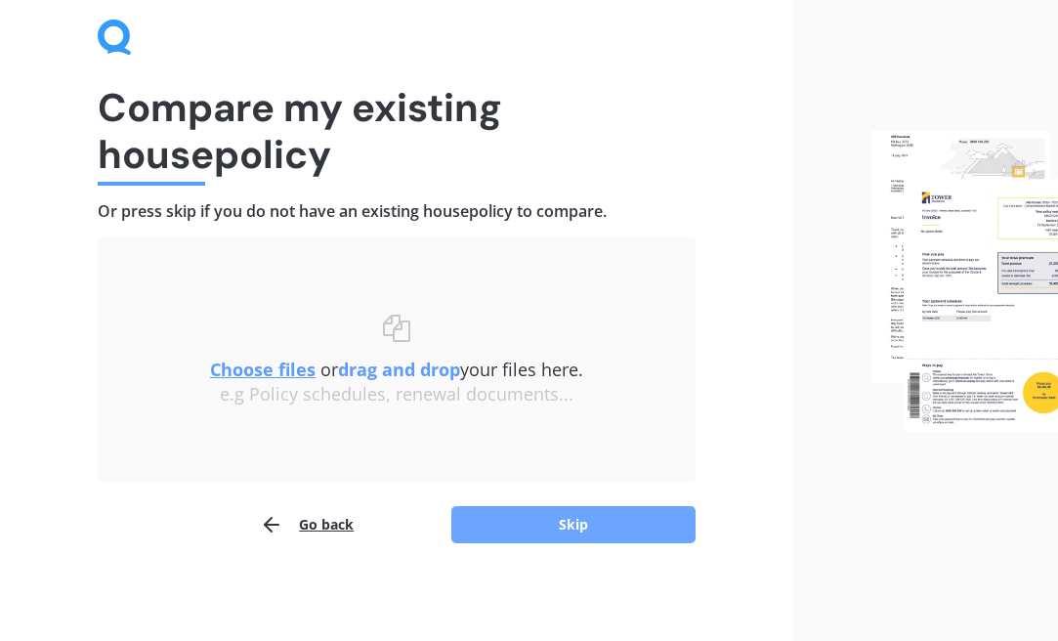 The image size is (1058, 641). Describe the element at coordinates (397, 395) in the screenshot. I see `div: e.g Policy schedules, renewal documents...` at that location.